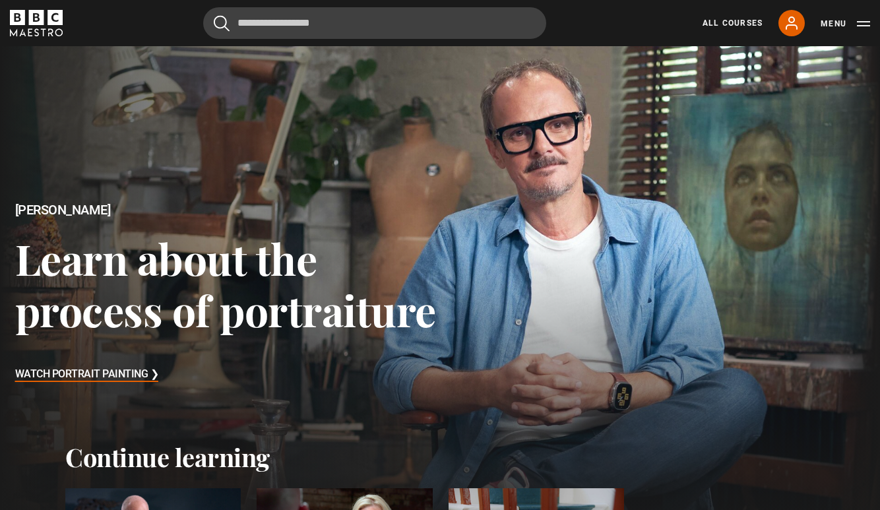 The height and width of the screenshot is (510, 880). Describe the element at coordinates (222, 23) in the screenshot. I see `button: Submit the search query` at that location.